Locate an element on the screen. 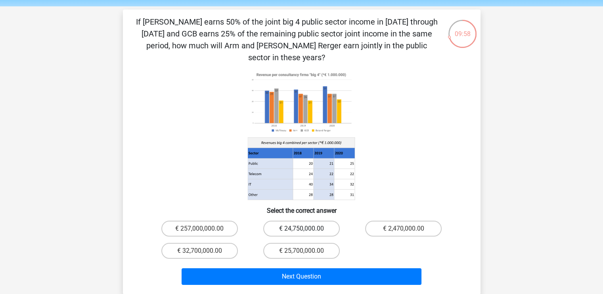 Image resolution: width=603 pixels, height=294 pixels. div: 09:58 is located at coordinates (462, 29).